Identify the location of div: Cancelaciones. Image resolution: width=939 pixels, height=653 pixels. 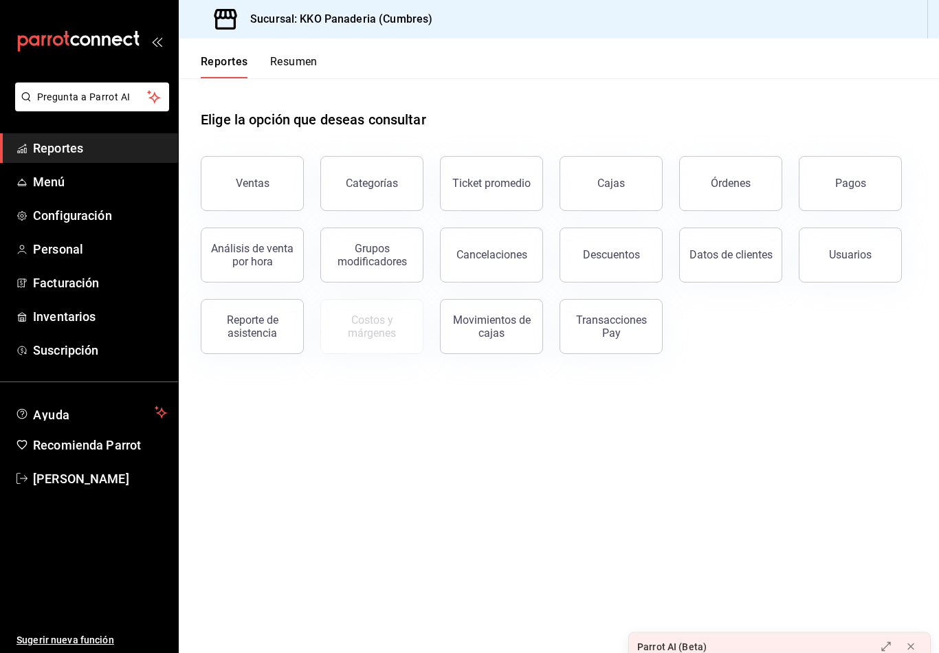
(492, 254).